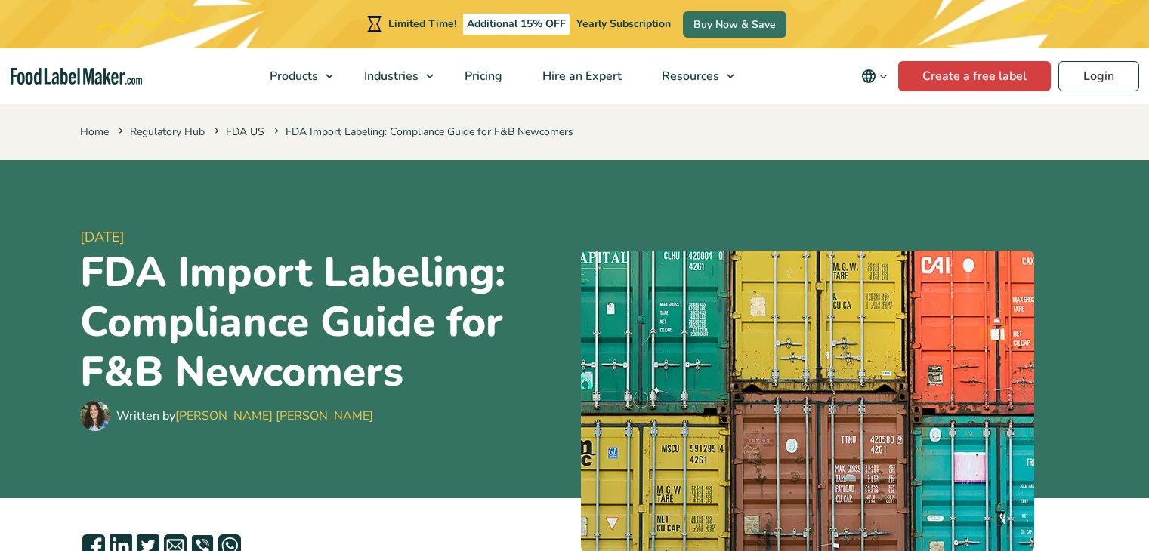  Describe the element at coordinates (874, 76) in the screenshot. I see `button: Change language` at that location.